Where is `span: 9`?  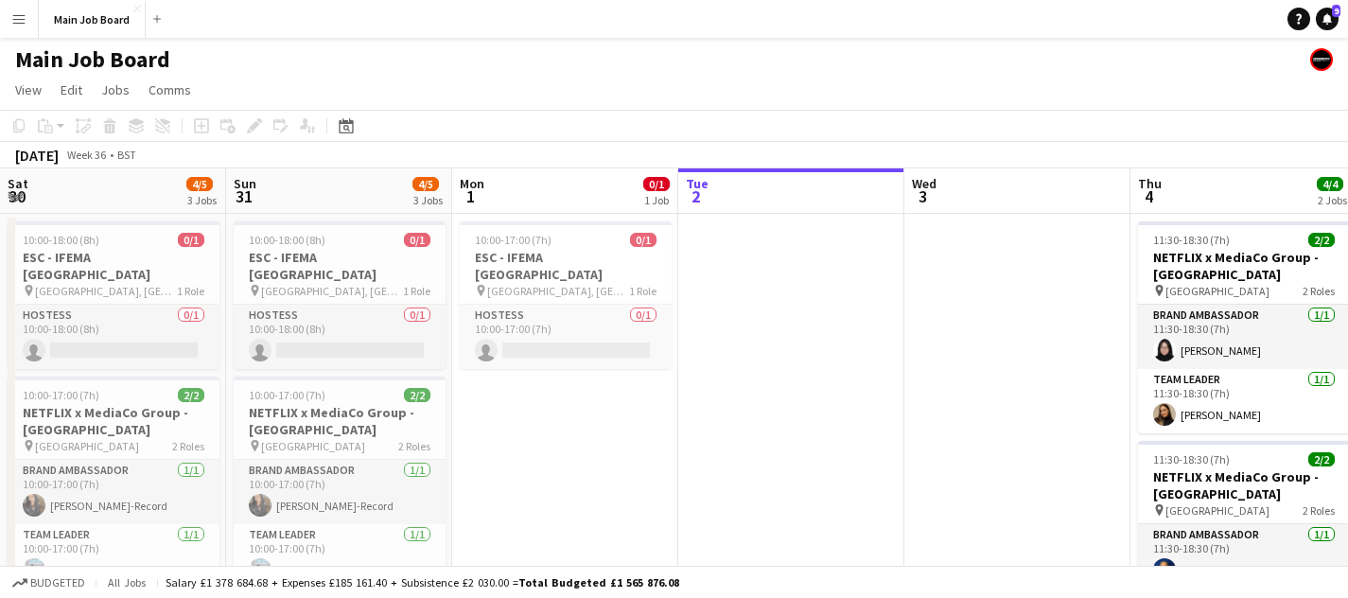 span: 9 is located at coordinates (1336, 10).